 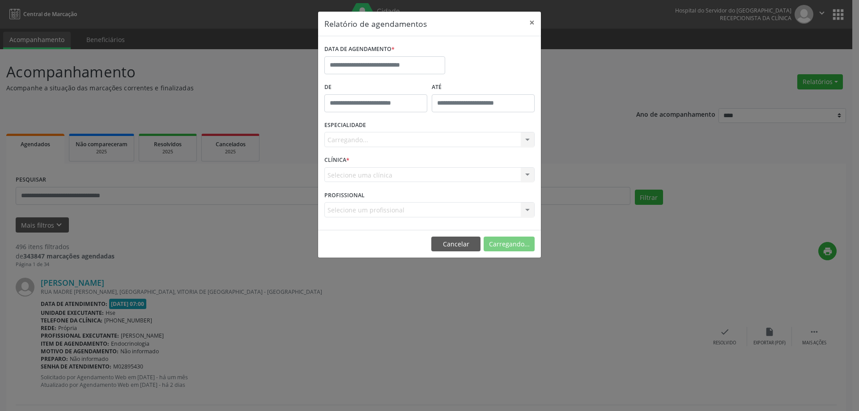 I want to click on h5: Relatório de agendamentos, so click(x=375, y=24).